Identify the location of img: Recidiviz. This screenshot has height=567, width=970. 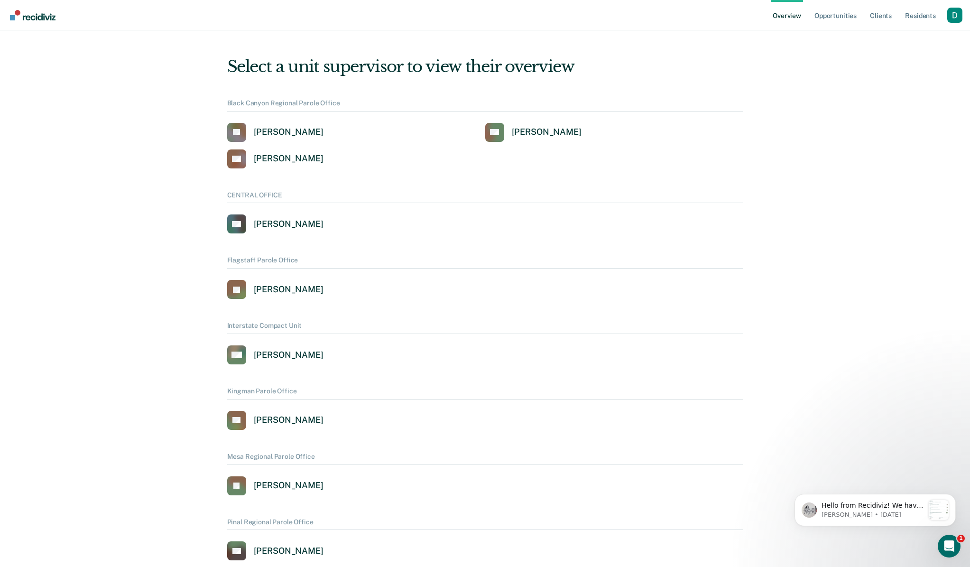
(33, 15).